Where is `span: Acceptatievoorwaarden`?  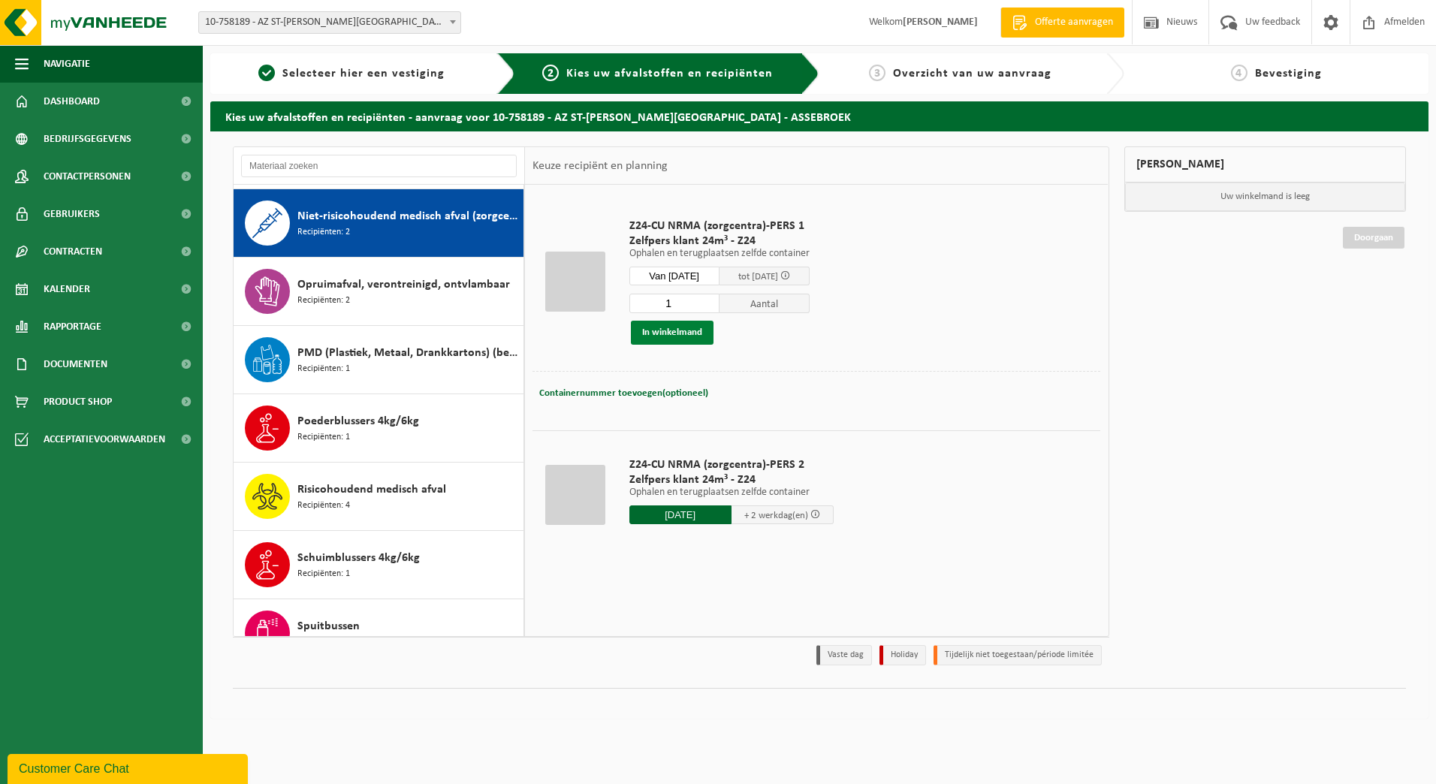 span: Acceptatievoorwaarden is located at coordinates (104, 439).